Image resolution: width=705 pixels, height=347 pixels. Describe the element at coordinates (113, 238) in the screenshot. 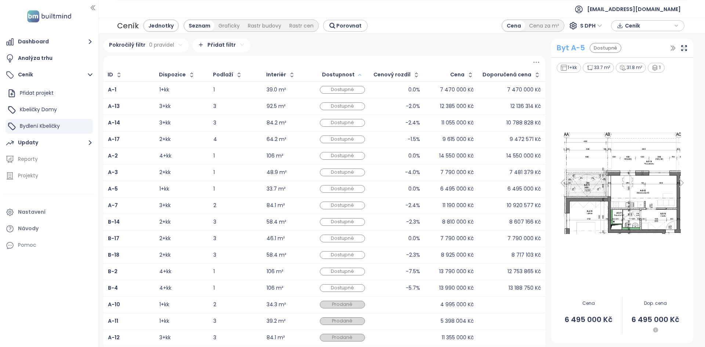

I see `b: B-17` at that location.